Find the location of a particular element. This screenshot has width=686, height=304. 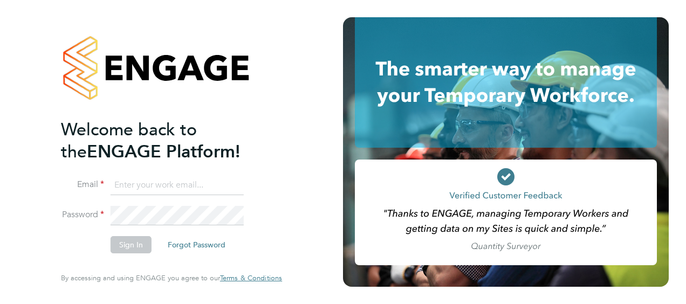

span: By accessing and using ENGAGE you agree to our is located at coordinates (172, 278).